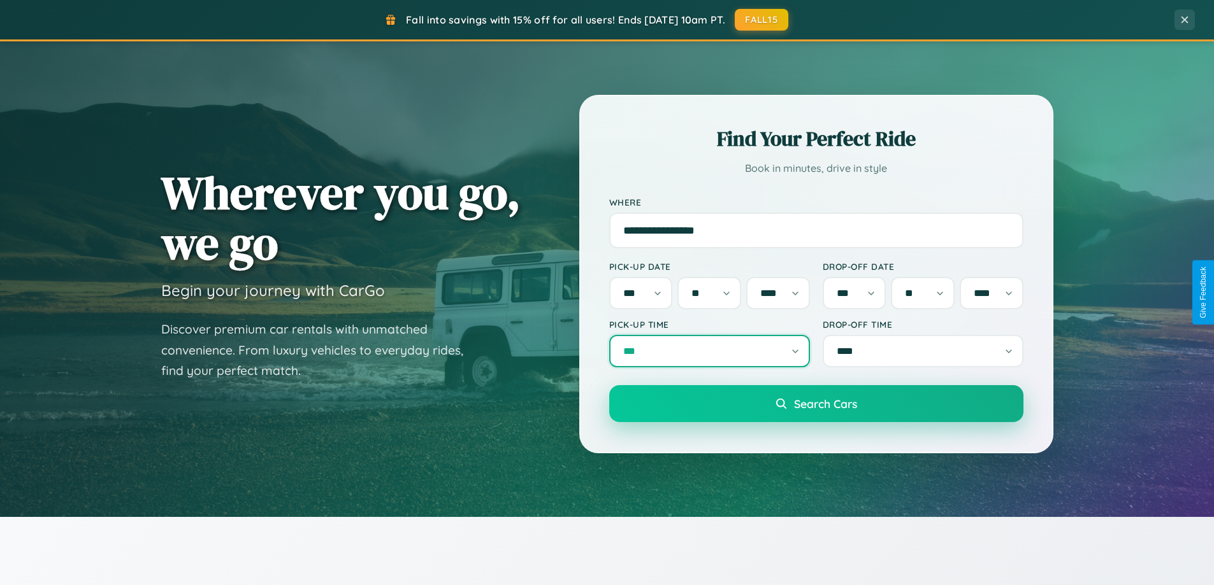 This screenshot has height=585, width=1214. I want to click on p: Book in minutes, drive in style, so click(816, 168).